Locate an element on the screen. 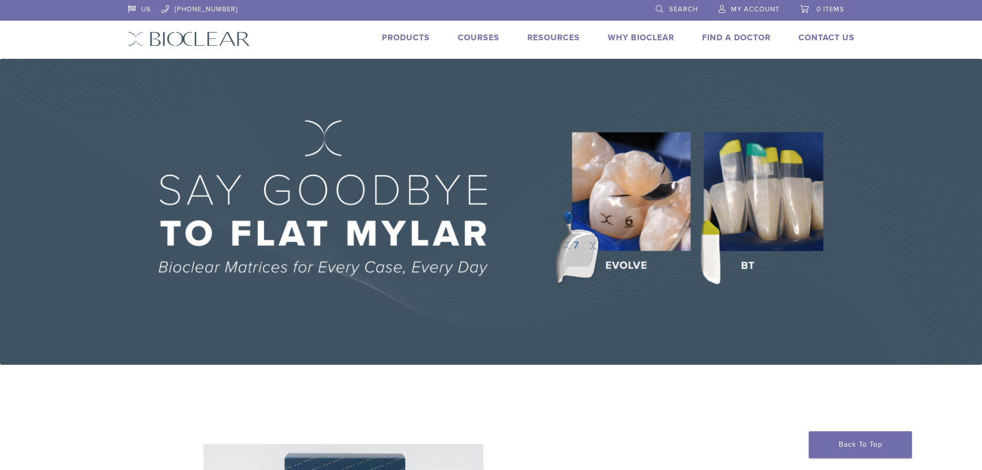  span: Search is located at coordinates (684, 9).